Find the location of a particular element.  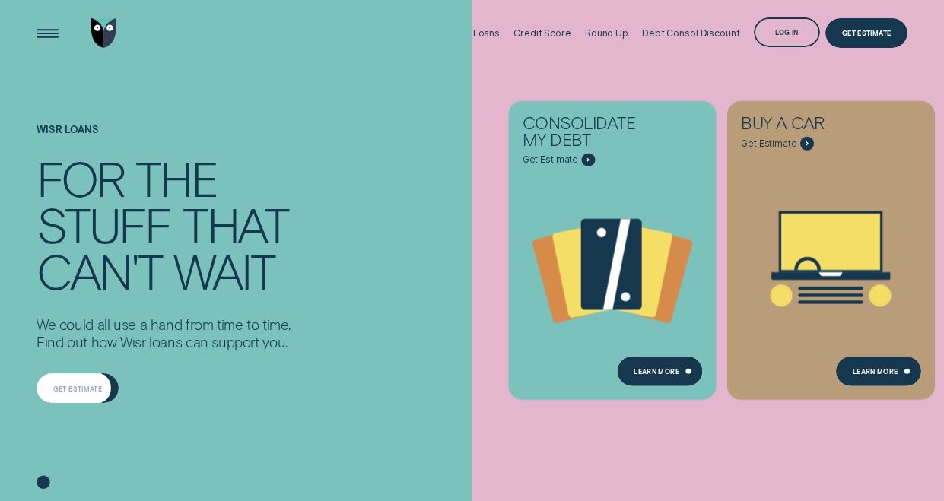

a: Learn More is located at coordinates (879, 371).